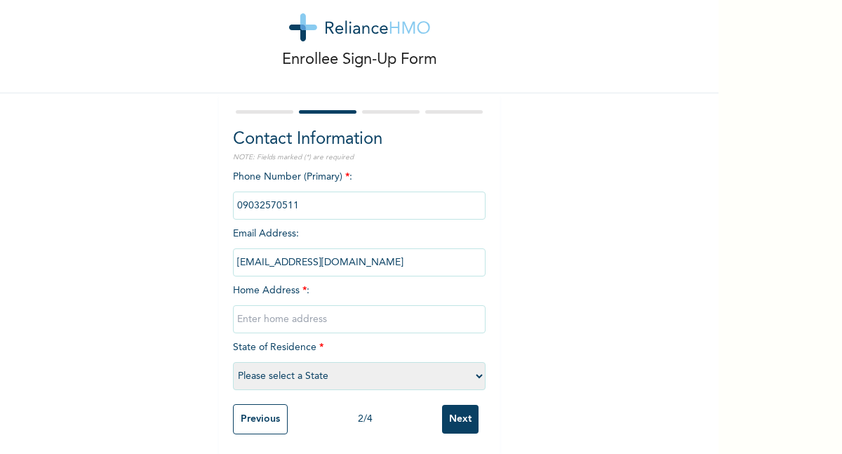  What do you see at coordinates (359, 206) in the screenshot?
I see `input: Enter Primary Phone Number` at bounding box center [359, 206].